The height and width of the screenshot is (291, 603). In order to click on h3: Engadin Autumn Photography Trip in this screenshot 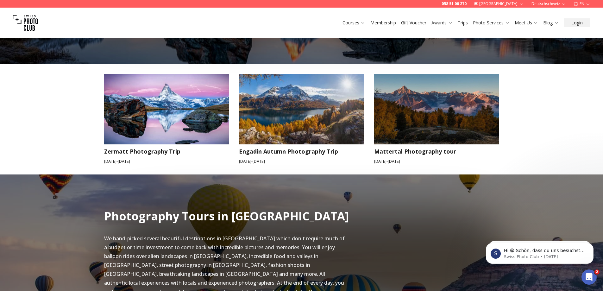, I will do `click(301, 151)`.